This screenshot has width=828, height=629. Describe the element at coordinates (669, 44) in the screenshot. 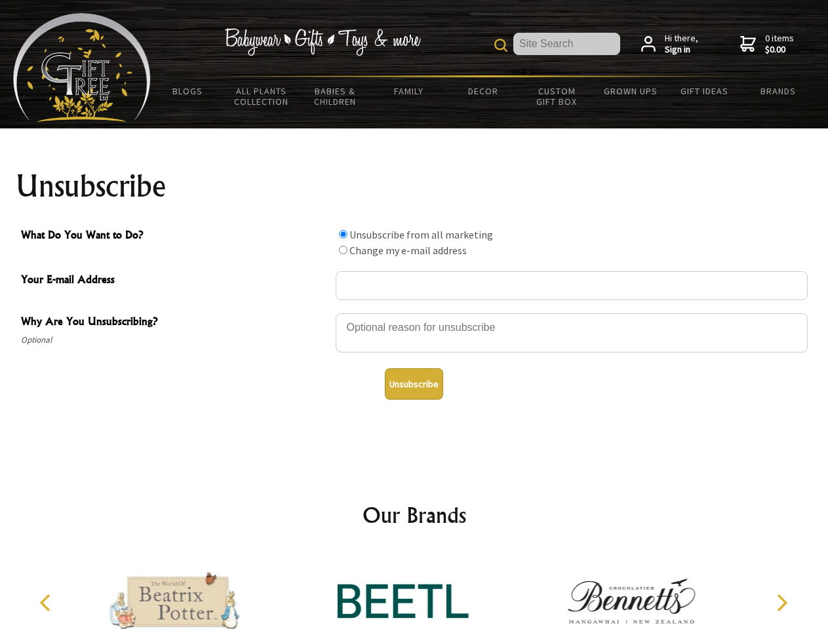

I see `a: Hi there,Sign in` at that location.